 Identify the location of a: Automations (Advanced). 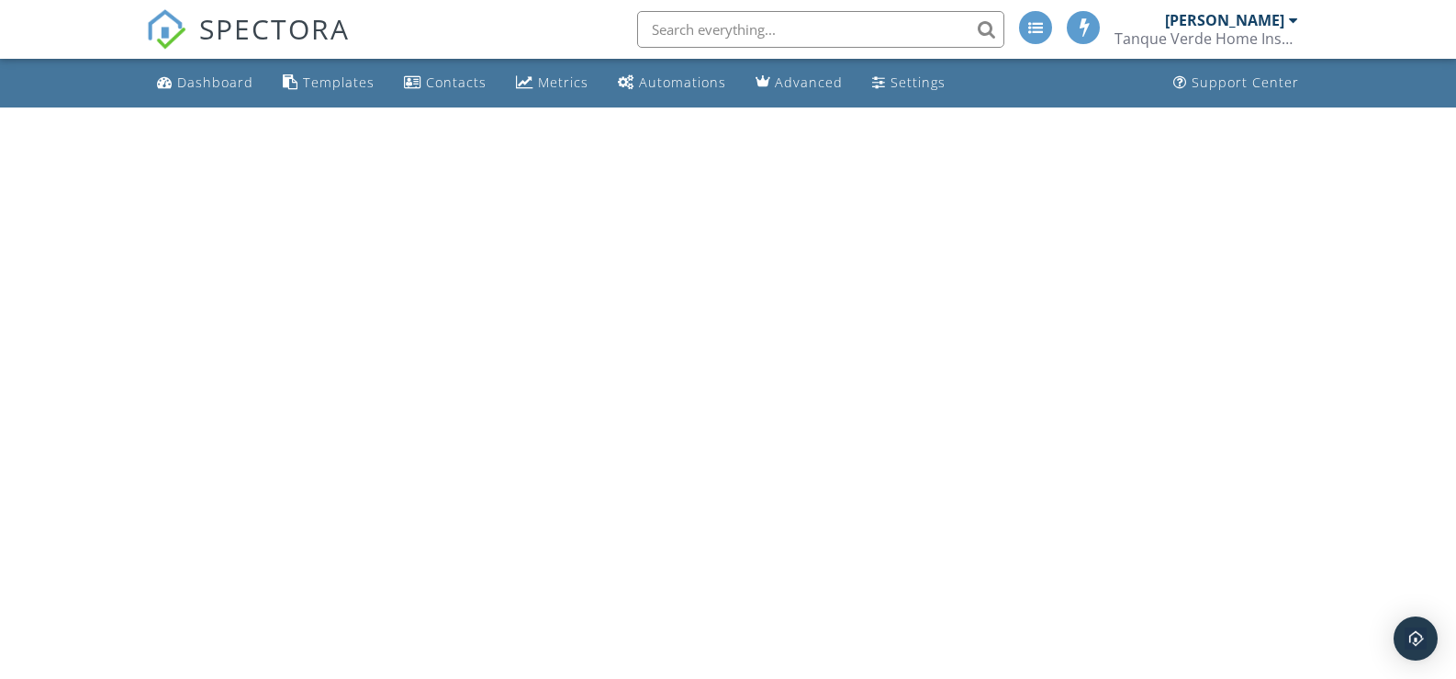
(672, 83).